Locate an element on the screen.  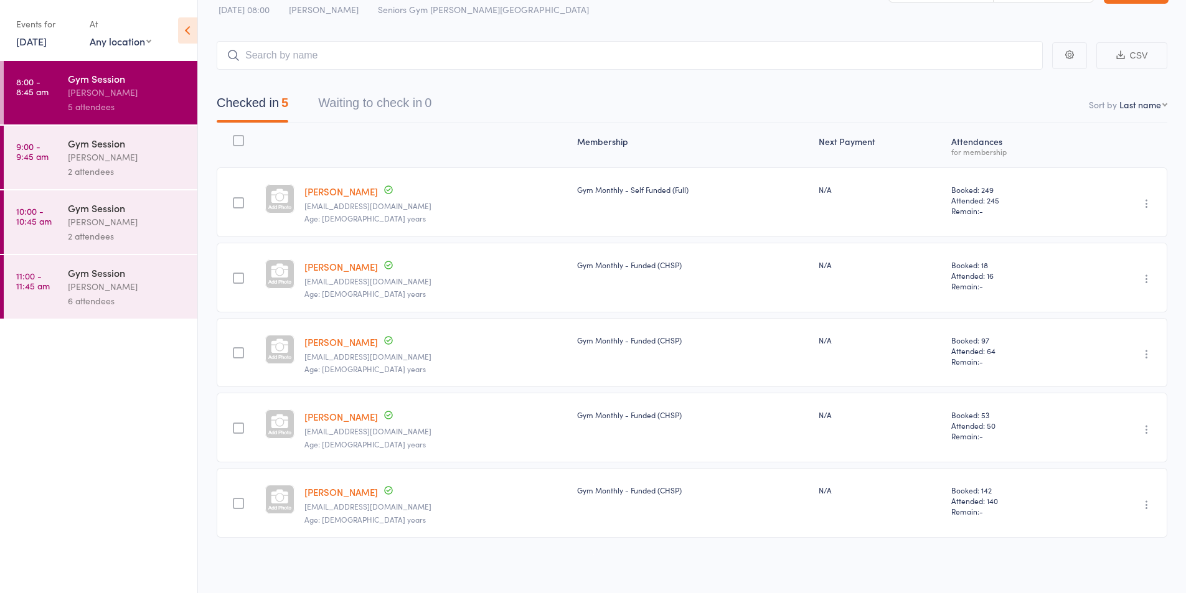
button: Checked in5 is located at coordinates (252, 106).